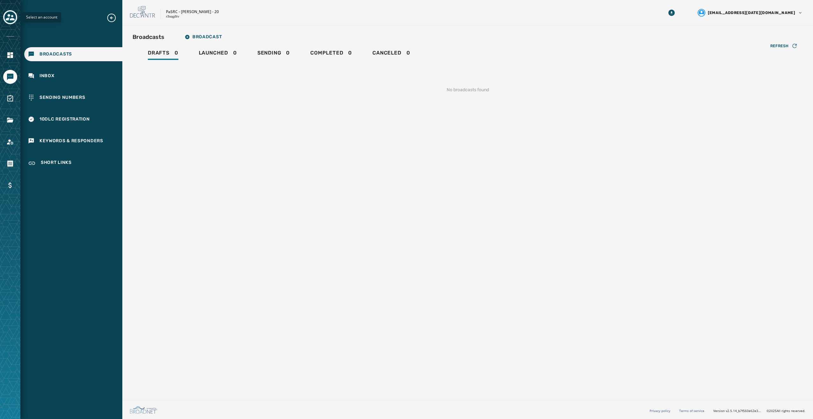 This screenshot has width=813, height=419. What do you see at coordinates (692, 410) in the screenshot?
I see `a: Terms of service` at bounding box center [692, 410].